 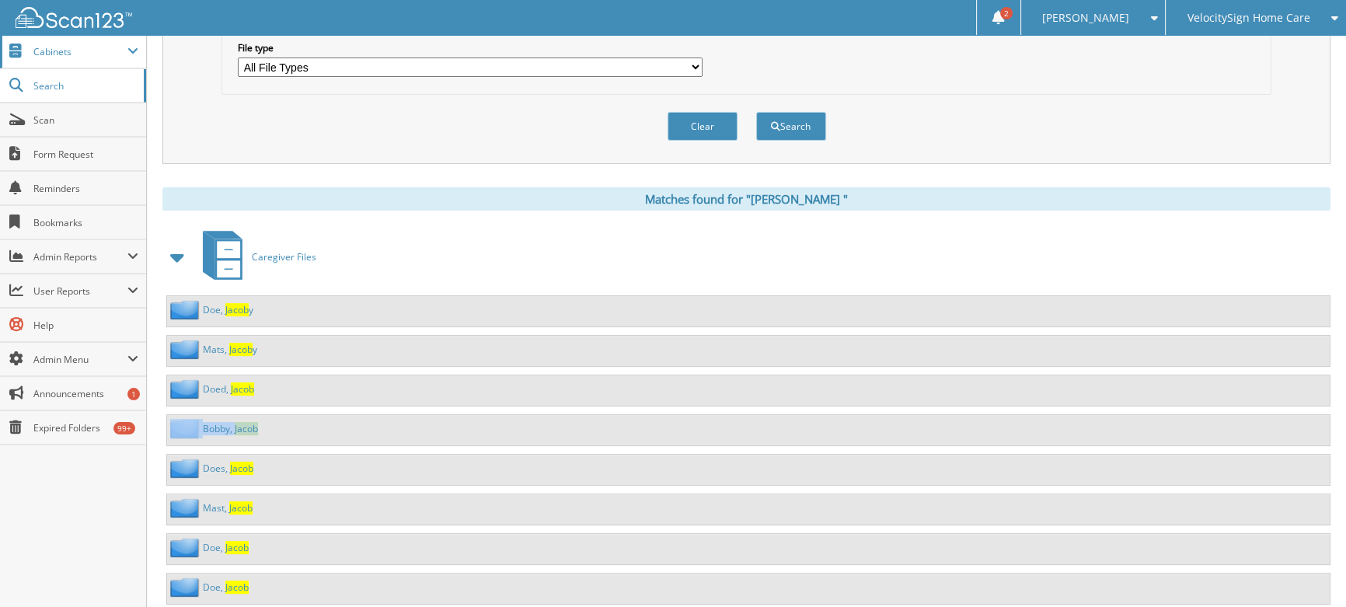 I want to click on div: 1, so click(x=134, y=394).